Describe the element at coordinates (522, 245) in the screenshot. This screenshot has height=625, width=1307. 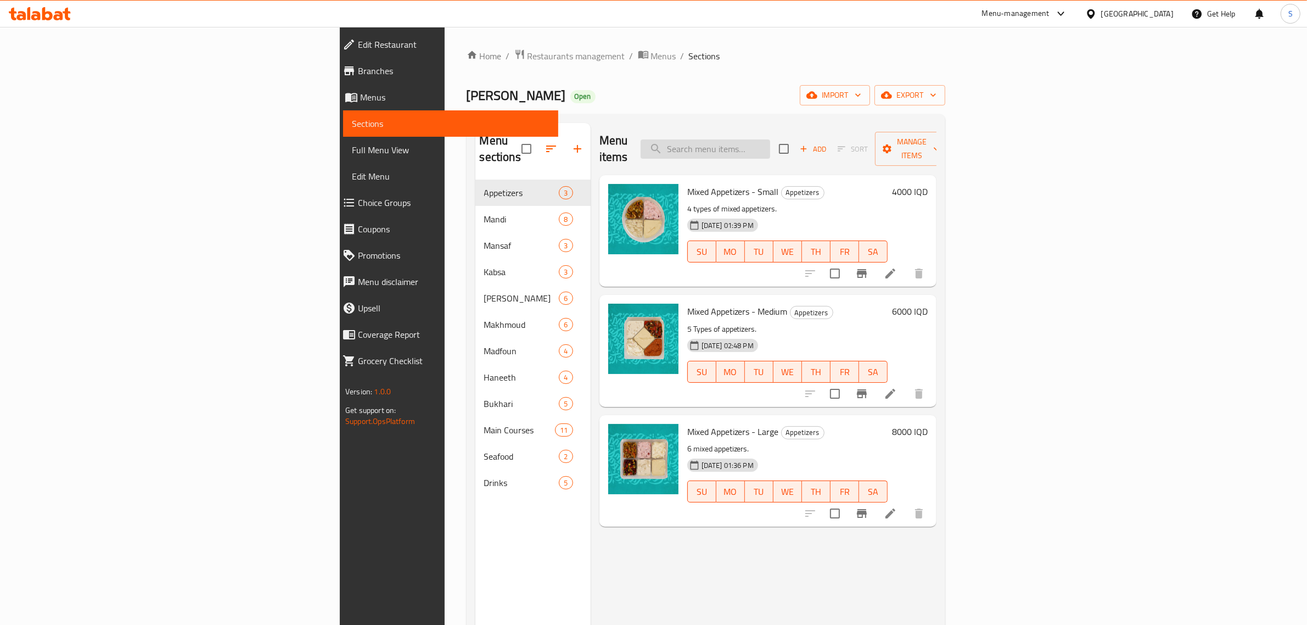
I see `div: Mansaf` at that location.